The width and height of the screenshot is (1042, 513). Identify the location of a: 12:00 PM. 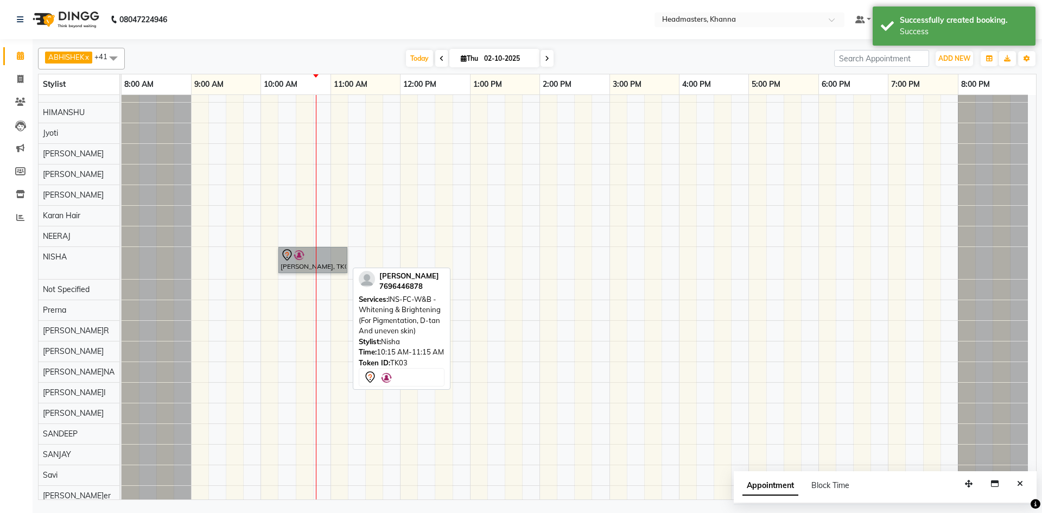
(419, 84).